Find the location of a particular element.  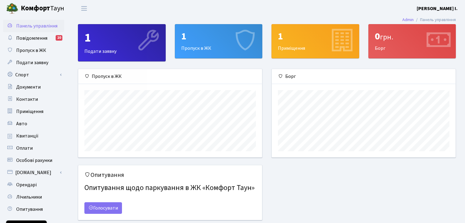

div: 0 is located at coordinates (412, 36).